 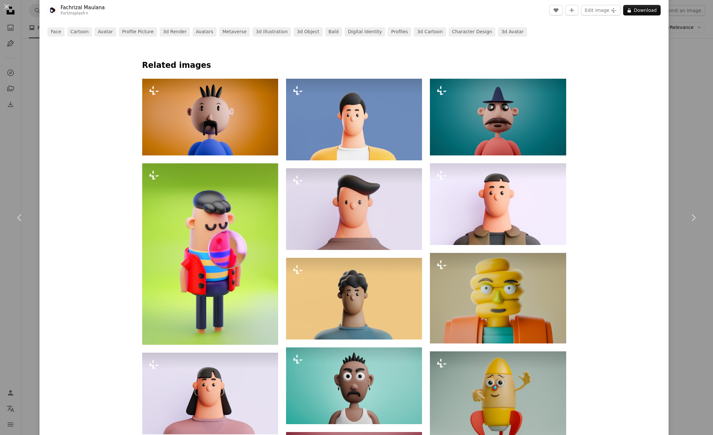 I want to click on img: Go to Fachrizal Maulana's profile, so click(x=53, y=10).